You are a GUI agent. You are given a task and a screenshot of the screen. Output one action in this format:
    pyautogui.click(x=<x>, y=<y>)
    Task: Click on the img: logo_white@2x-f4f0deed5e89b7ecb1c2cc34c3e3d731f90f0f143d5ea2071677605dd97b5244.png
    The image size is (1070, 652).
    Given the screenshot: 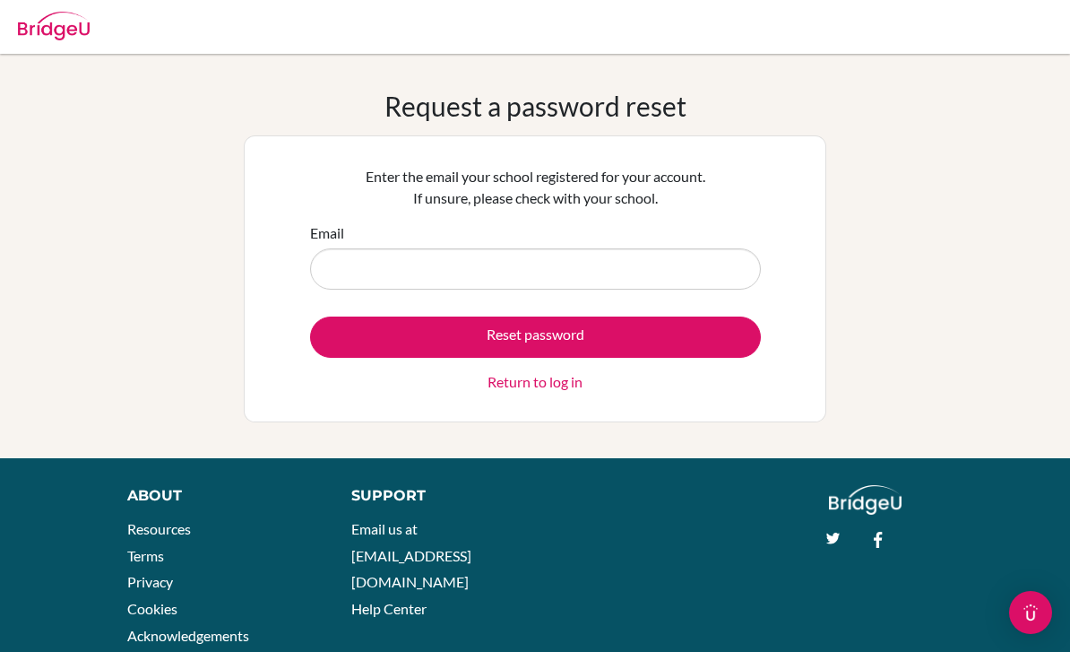 What is the action you would take?
    pyautogui.click(x=865, y=499)
    